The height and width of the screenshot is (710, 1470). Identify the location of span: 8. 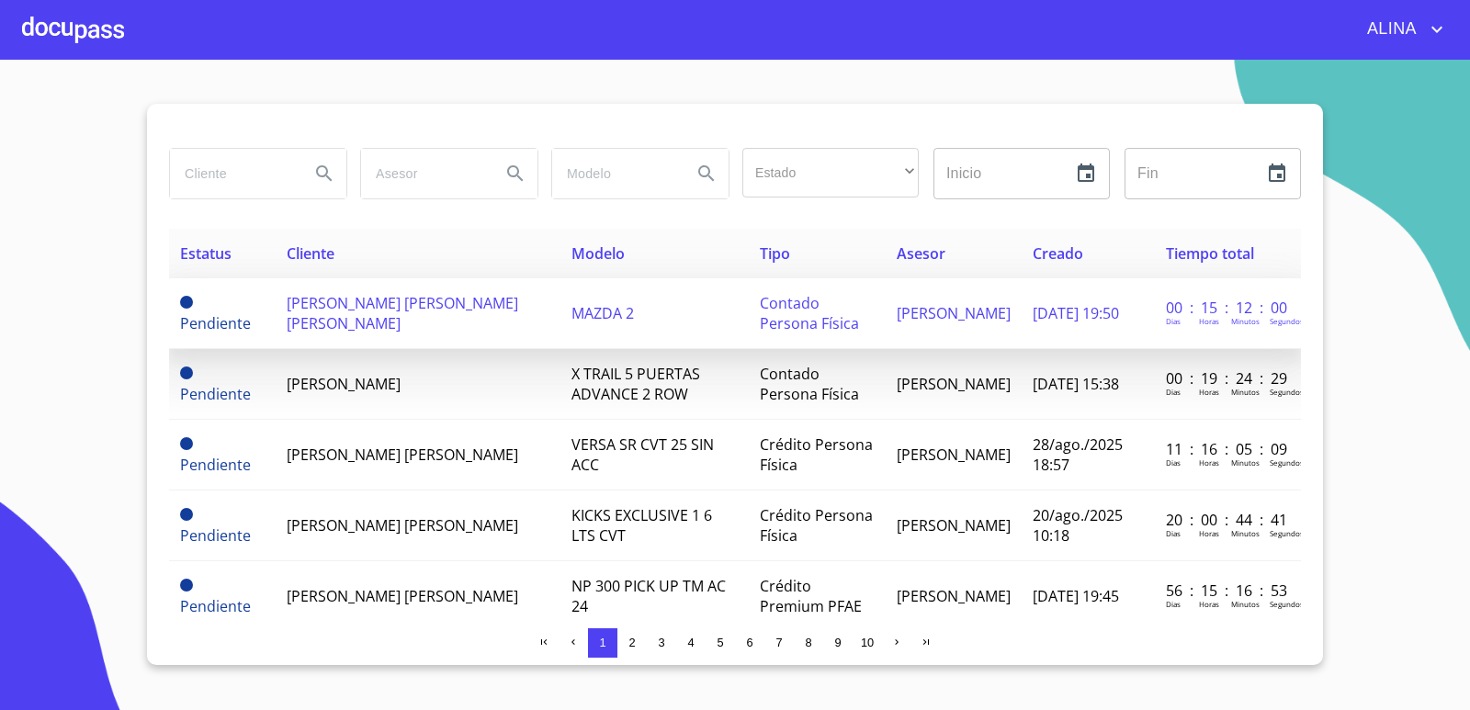
(808, 642).